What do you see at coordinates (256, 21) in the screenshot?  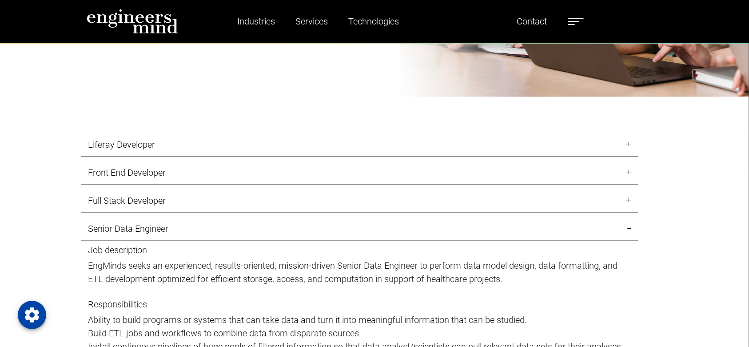 I see `a: Industries` at bounding box center [256, 21].